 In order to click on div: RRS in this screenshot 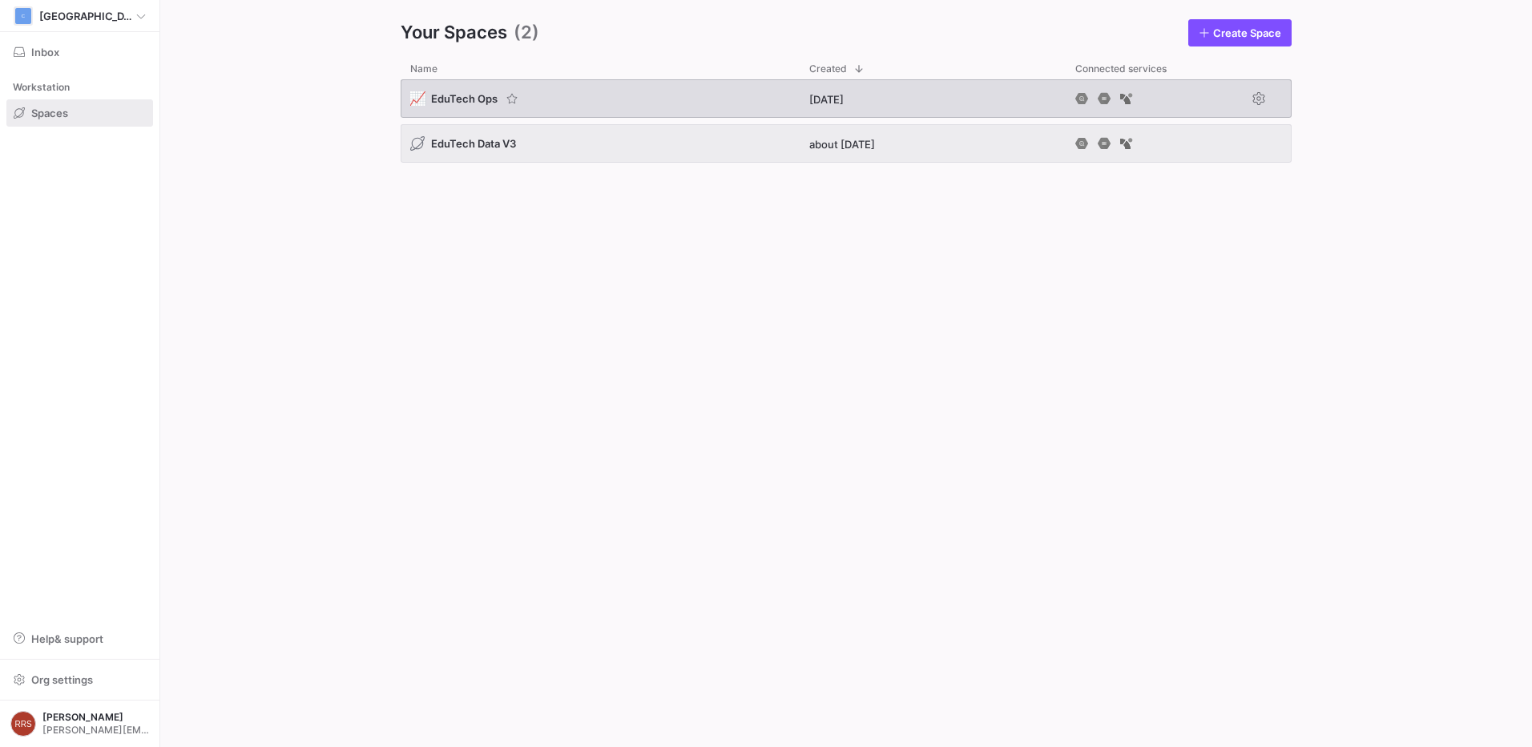, I will do `click(23, 723)`.